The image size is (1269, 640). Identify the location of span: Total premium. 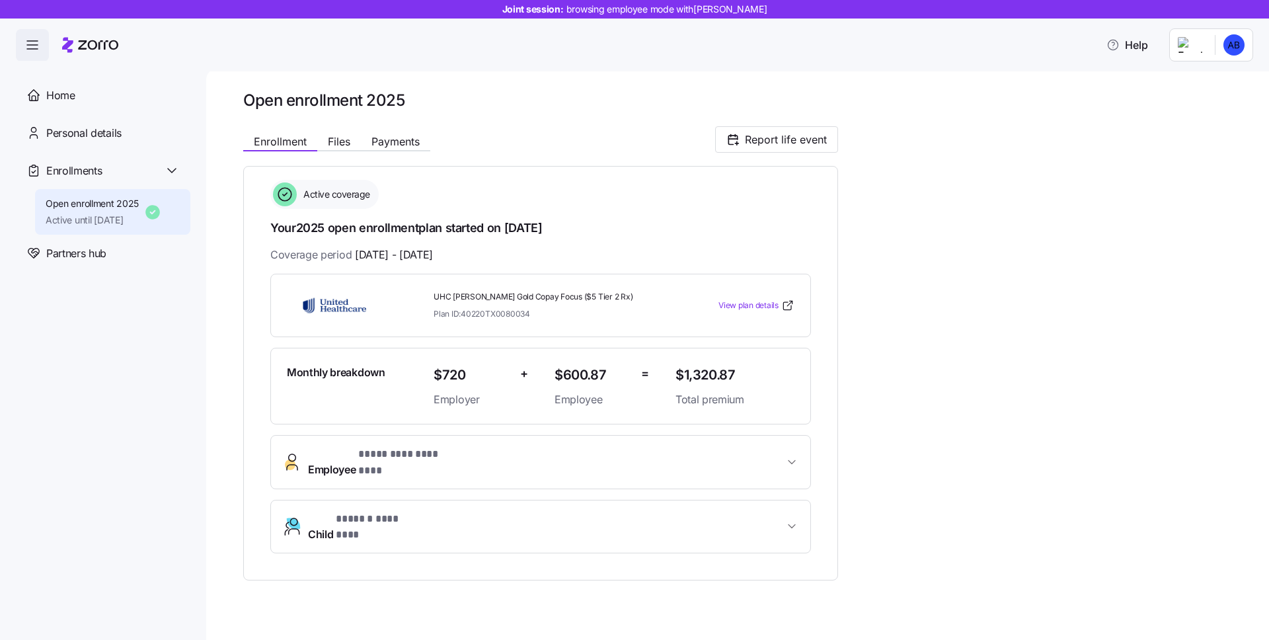
(735, 399).